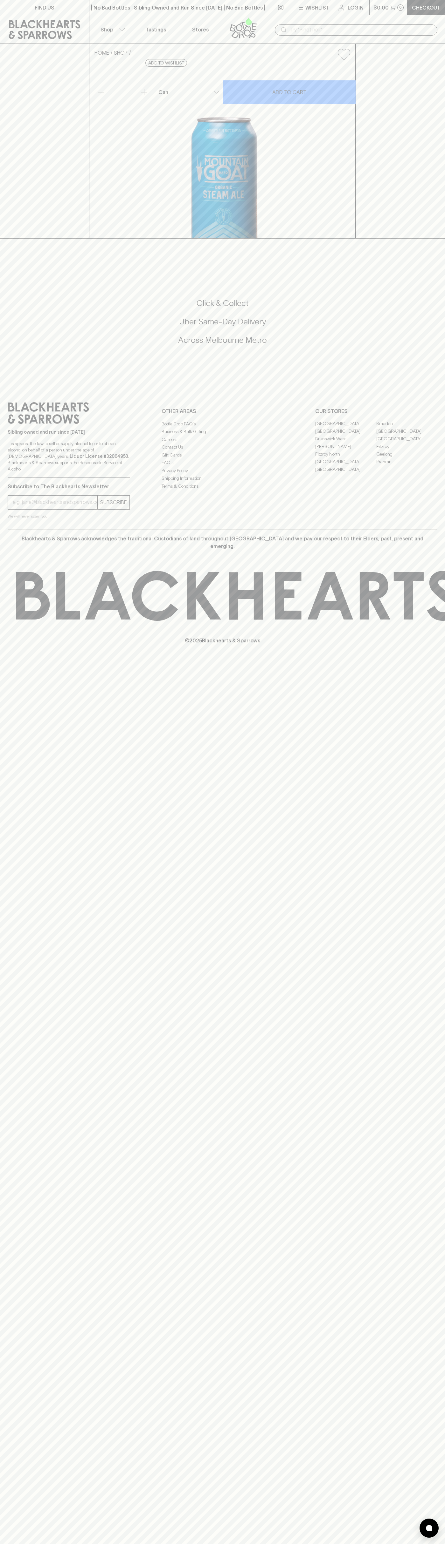  I want to click on p: Blackhearts & Sparrows acknowledges the traditional Custodians of land throughout [GEOGRAPHIC_DAT..., so click(222, 542).